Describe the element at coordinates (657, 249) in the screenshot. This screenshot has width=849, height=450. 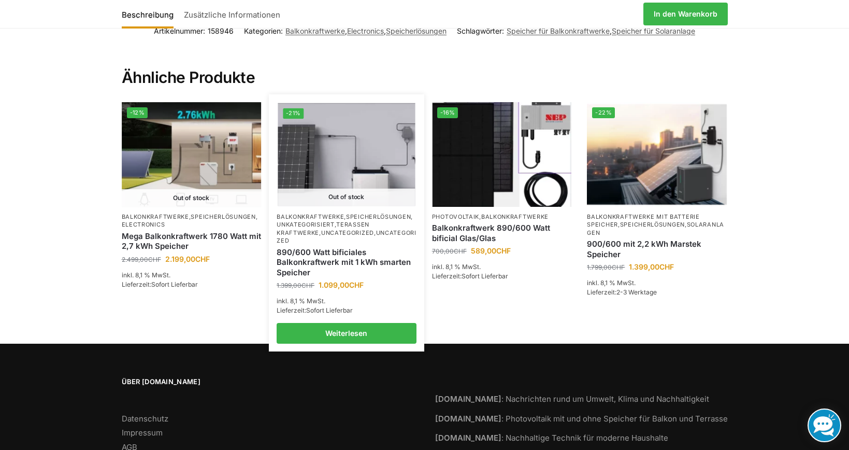
I see `a: 900/600 mit 2,2 kWh Marstek Speicher` at that location.